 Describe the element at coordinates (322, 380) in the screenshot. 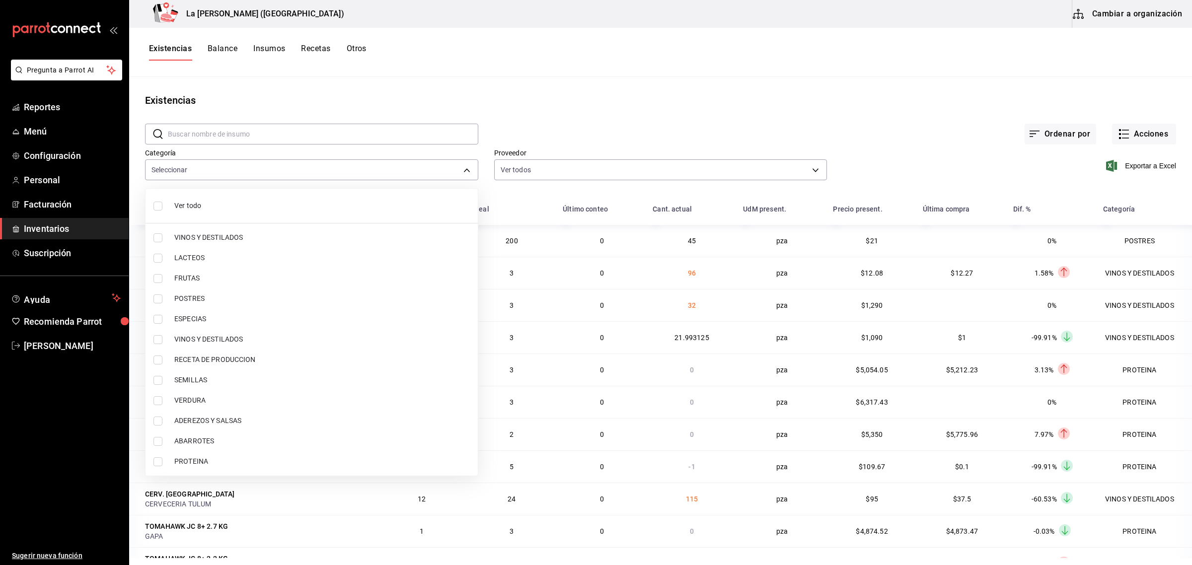

I see `span: SEMILLAS` at that location.